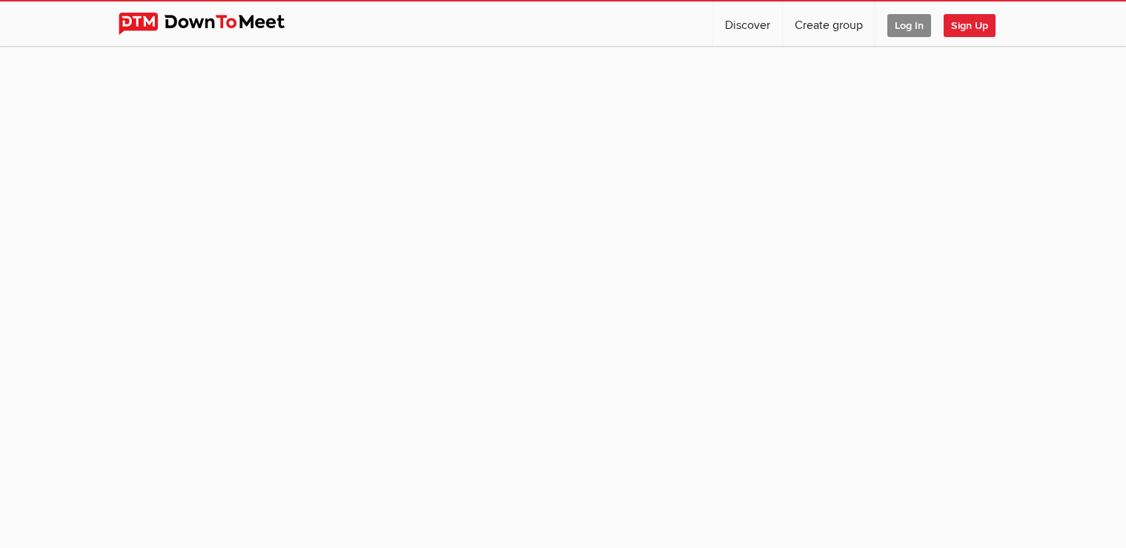 The height and width of the screenshot is (548, 1126). I want to click on span: Sign Up, so click(969, 25).